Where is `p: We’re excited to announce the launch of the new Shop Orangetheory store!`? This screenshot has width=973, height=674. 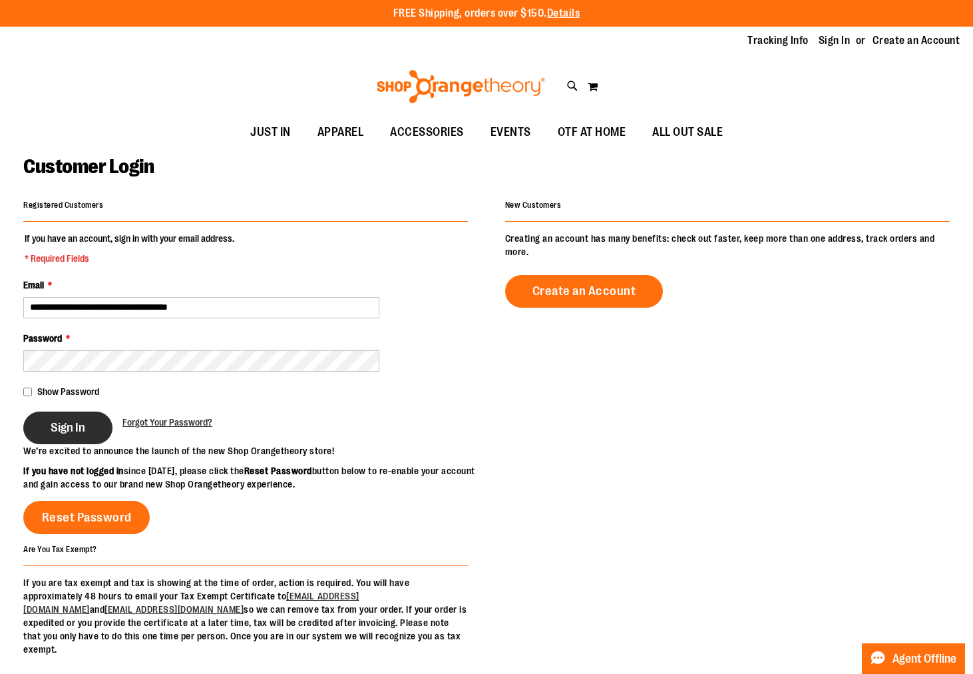 p: We’re excited to announce the launch of the new Shop Orangetheory store! is located at coordinates (255, 451).